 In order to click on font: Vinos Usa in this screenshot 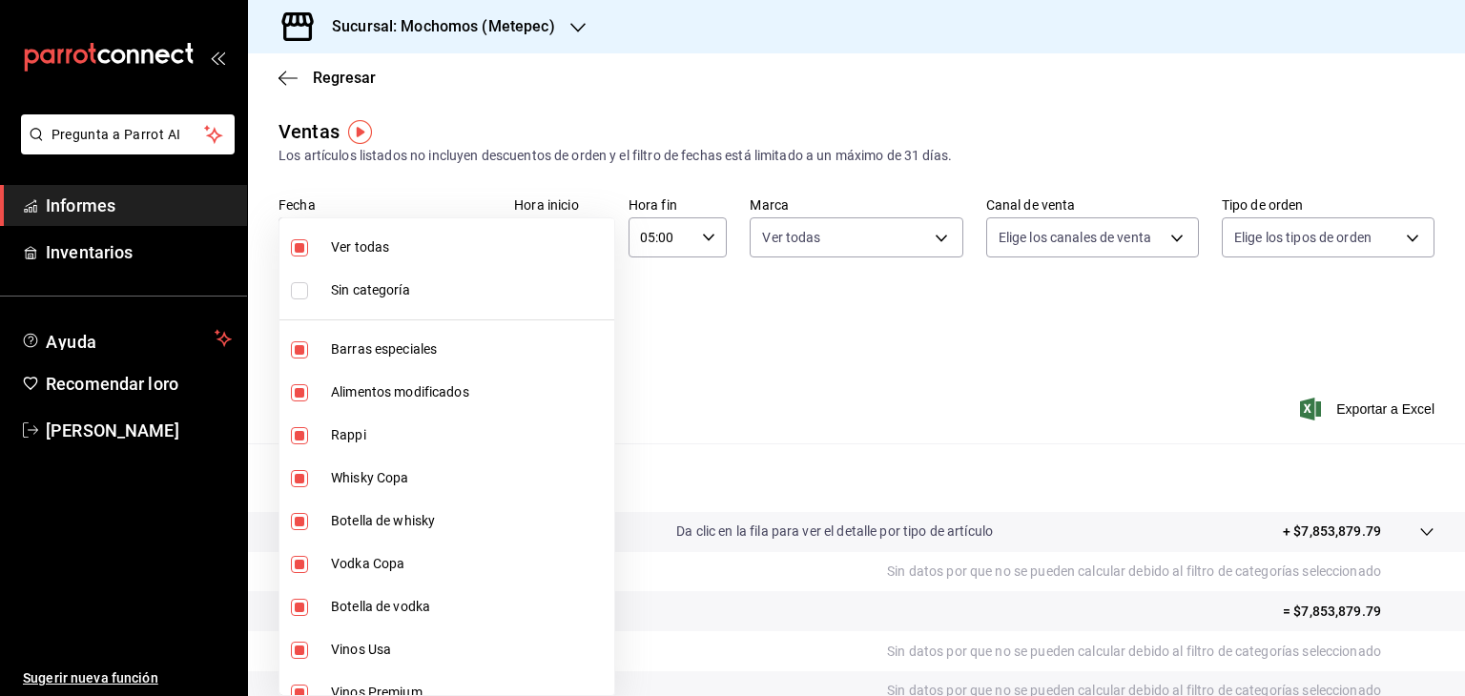, I will do `click(361, 650)`.